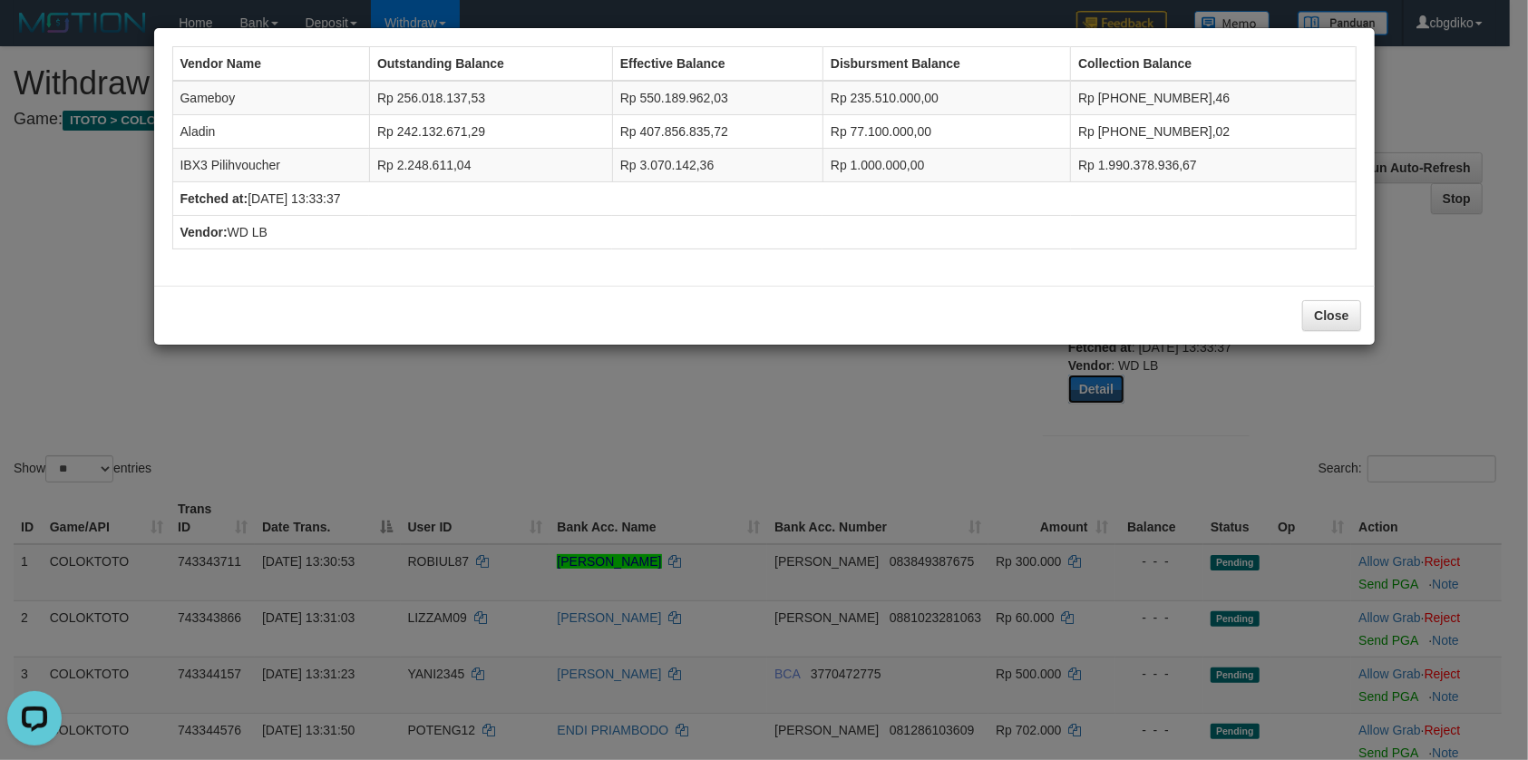  I want to click on td: Rp 3.070.142,36, so click(717, 165).